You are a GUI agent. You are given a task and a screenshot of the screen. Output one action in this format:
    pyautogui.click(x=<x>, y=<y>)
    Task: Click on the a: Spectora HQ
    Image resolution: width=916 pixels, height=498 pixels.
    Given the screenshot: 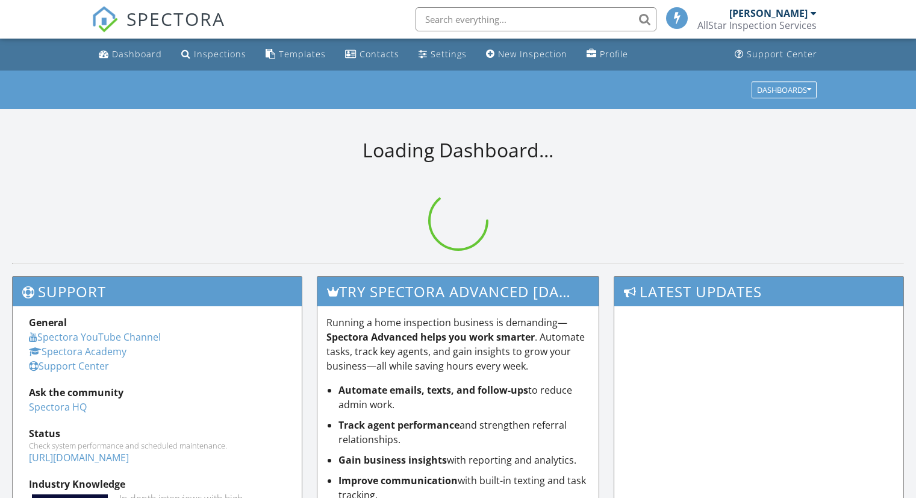 What is the action you would take?
    pyautogui.click(x=58, y=407)
    